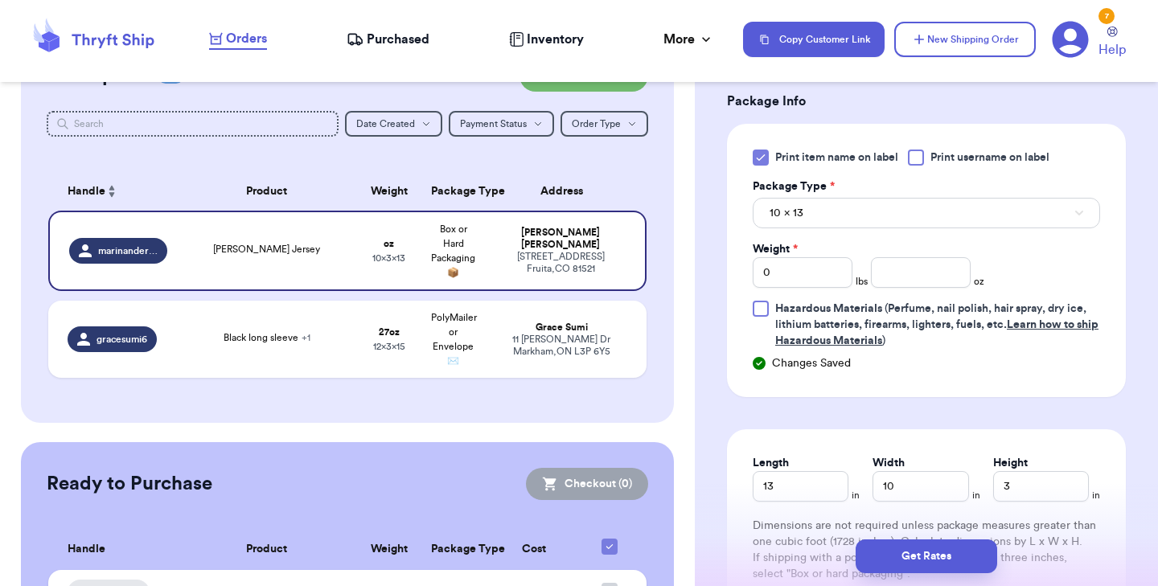 The height and width of the screenshot is (586, 1158). What do you see at coordinates (453, 251) in the screenshot?
I see `span: Box or Hard Packaging 📦` at bounding box center [453, 251].